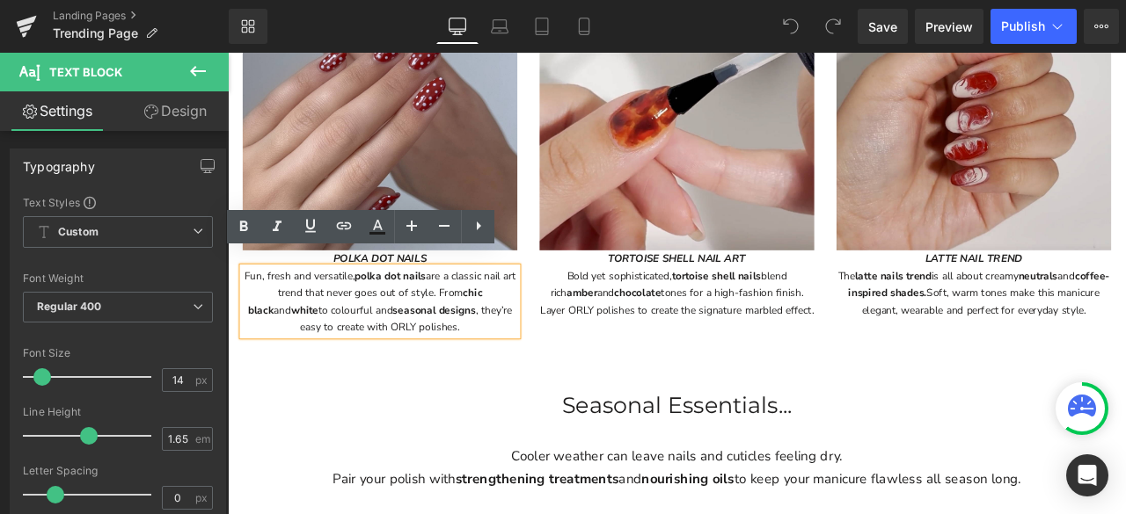 The image size is (1126, 514). I want to click on span: Text Block, so click(85, 72).